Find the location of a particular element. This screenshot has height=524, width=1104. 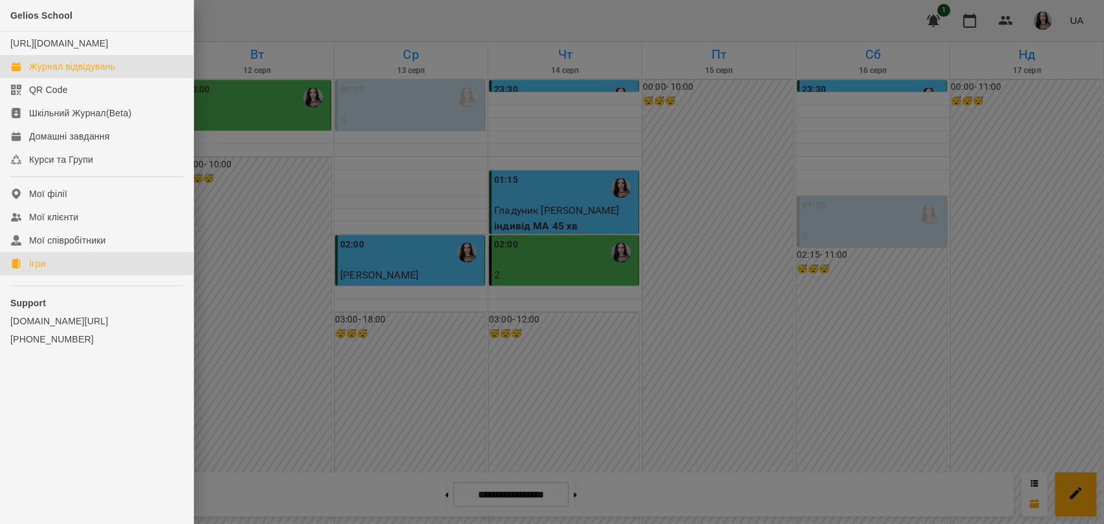

div: Мої клієнти is located at coordinates (54, 217).